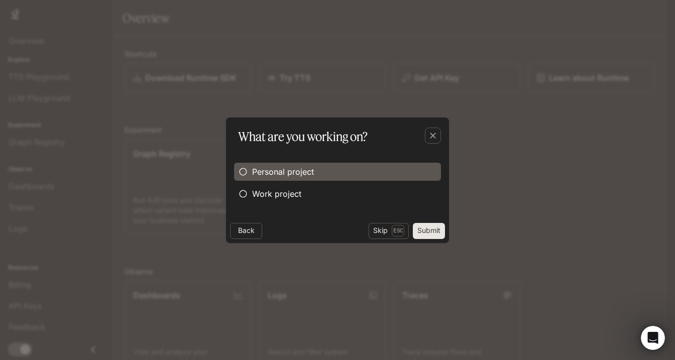 The height and width of the screenshot is (360, 675). I want to click on button: SkipEsc, so click(389, 231).